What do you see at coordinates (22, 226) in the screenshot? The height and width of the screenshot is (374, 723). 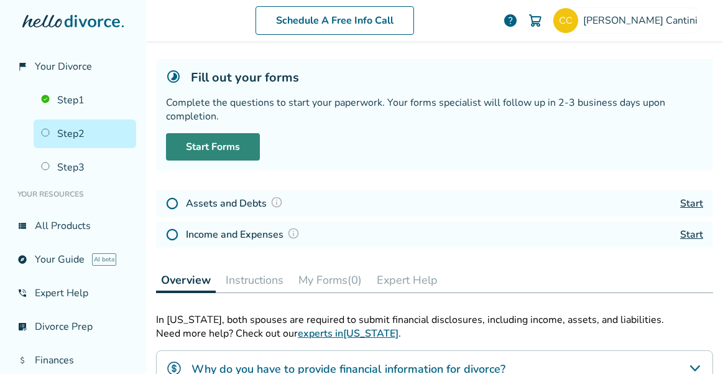 I see `span: view_list` at bounding box center [22, 226].